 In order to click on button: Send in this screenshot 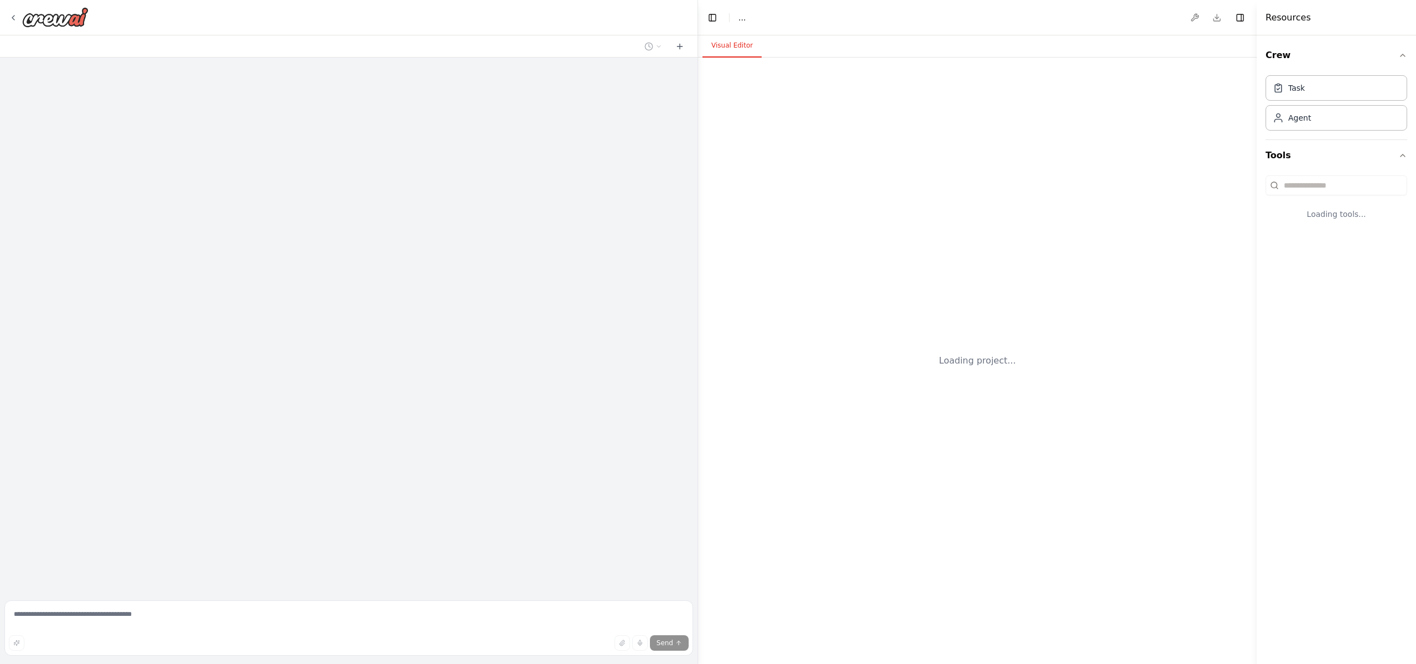, I will do `click(669, 643)`.